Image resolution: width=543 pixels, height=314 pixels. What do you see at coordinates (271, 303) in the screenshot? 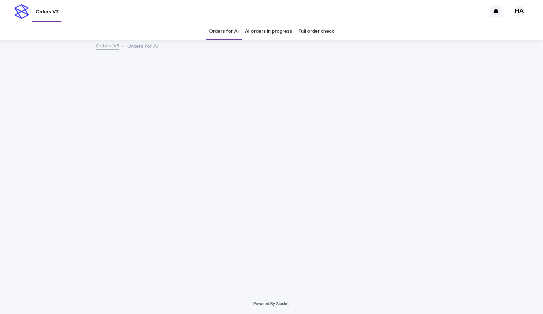
I see `a: Powered By Stacker` at bounding box center [271, 303].